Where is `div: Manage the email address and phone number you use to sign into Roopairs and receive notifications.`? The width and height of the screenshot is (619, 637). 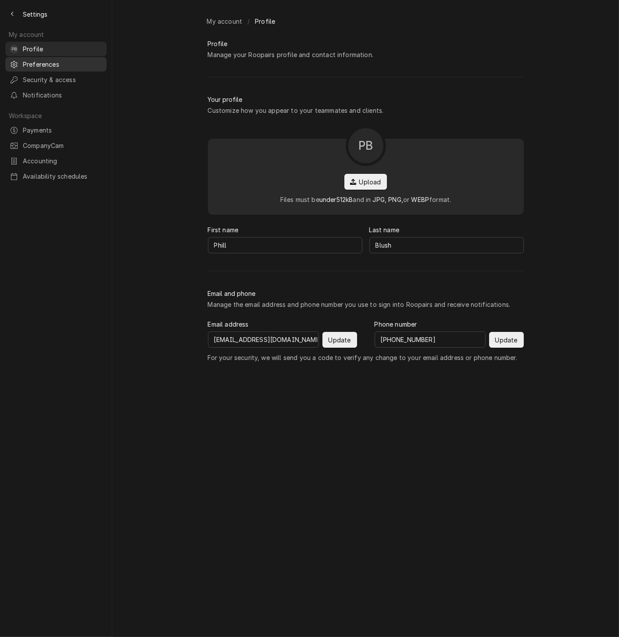
div: Manage the email address and phone number you use to sign into Roopairs and receive notifications. is located at coordinates (359, 304).